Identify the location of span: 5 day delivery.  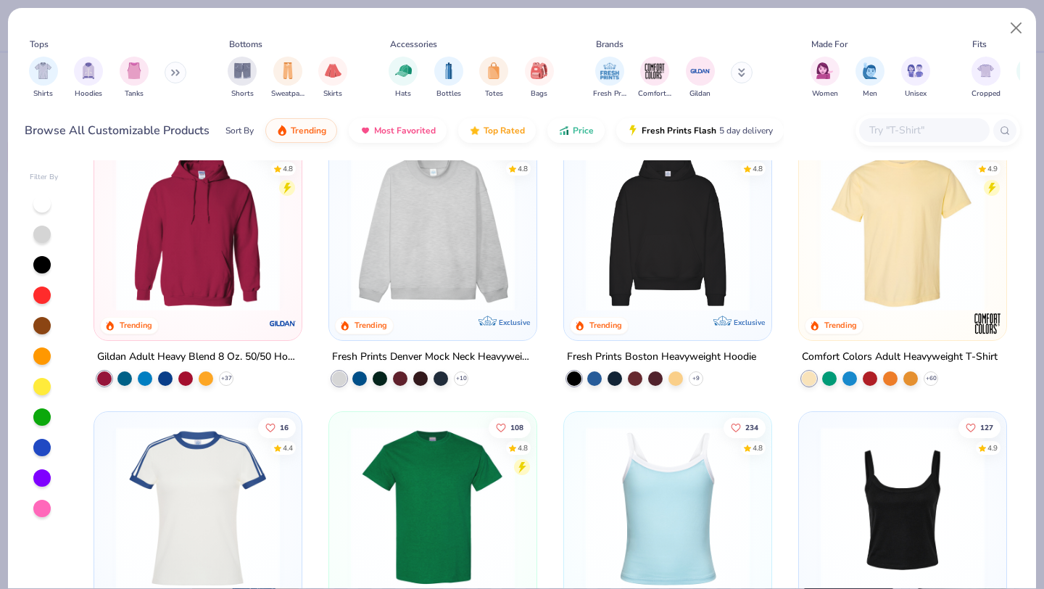
(746, 131).